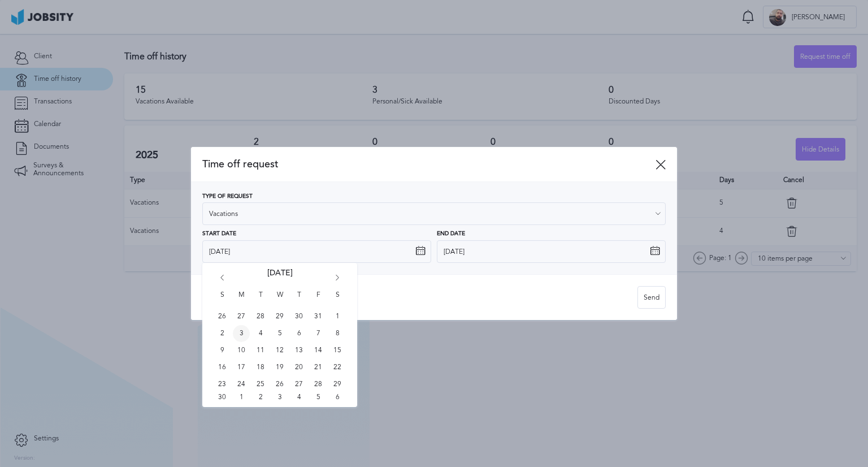 This screenshot has height=467, width=868. What do you see at coordinates (318, 317) in the screenshot?
I see `span: Fri Oct 31 2025` at bounding box center [318, 317].